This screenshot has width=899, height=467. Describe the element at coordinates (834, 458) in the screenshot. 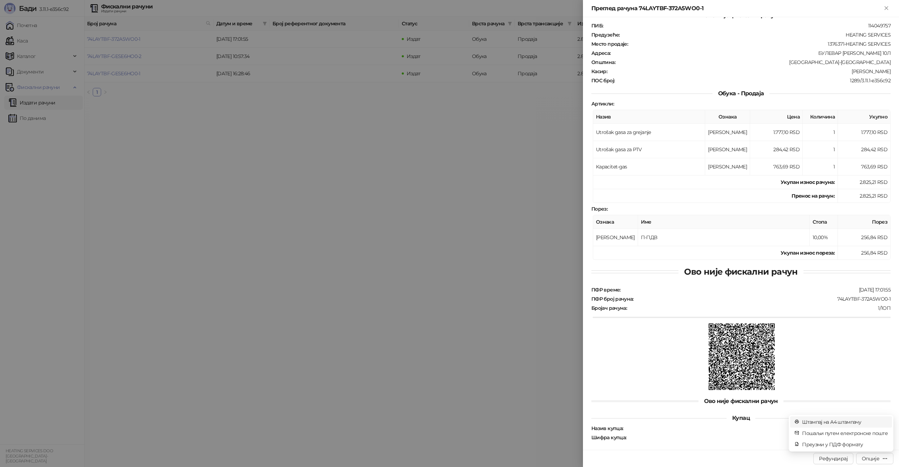

I see `button: Рефундирај` at that location.